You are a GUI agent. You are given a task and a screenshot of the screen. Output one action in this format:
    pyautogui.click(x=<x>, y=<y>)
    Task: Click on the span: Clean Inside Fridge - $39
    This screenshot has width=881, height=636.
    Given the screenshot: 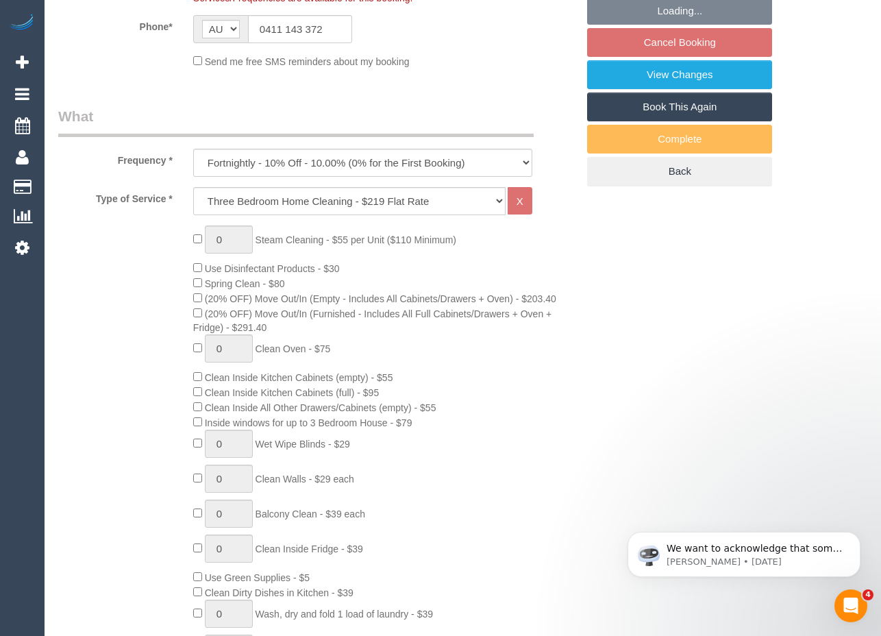 What is the action you would take?
    pyautogui.click(x=309, y=549)
    